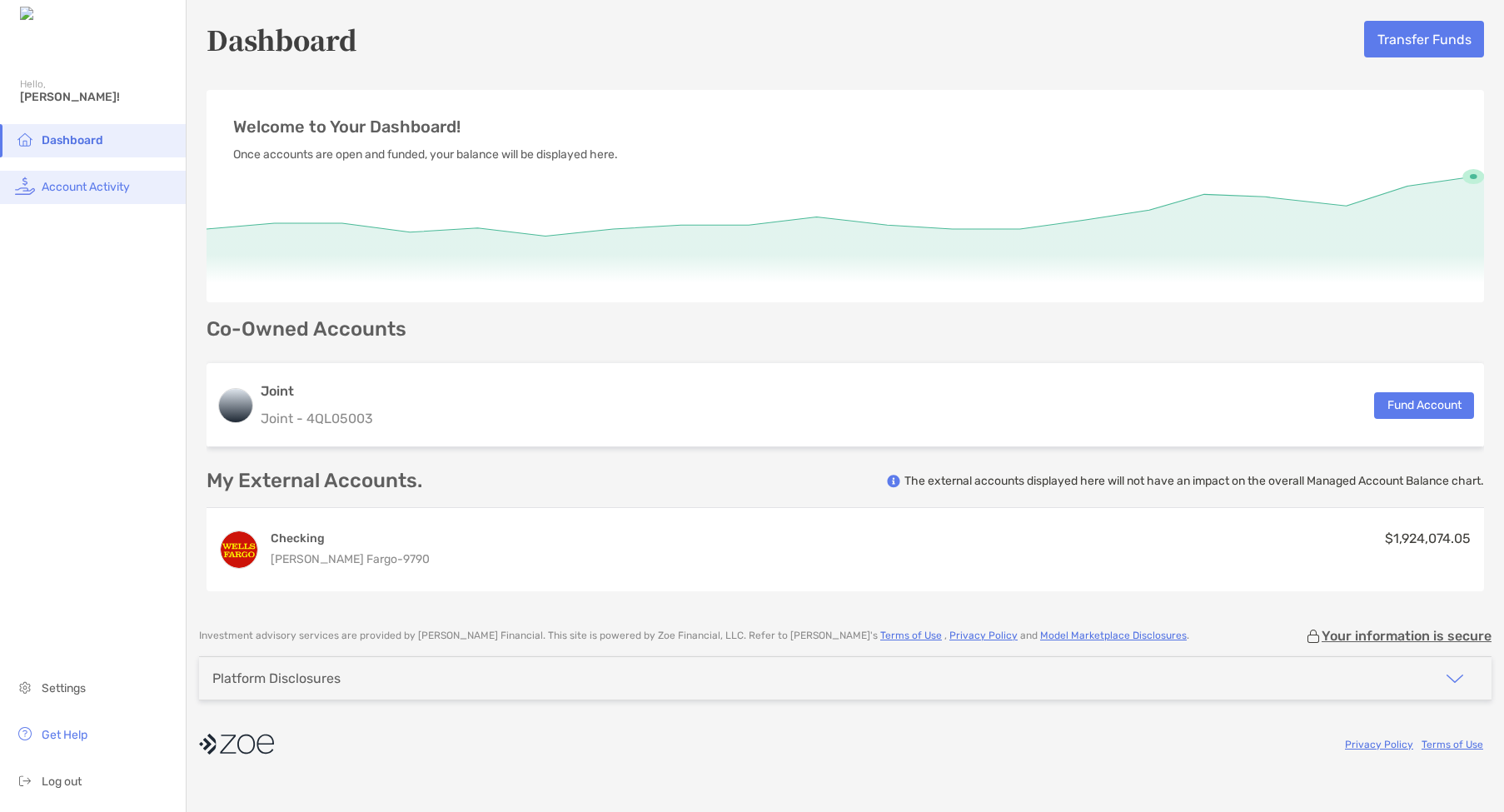 The image size is (1504, 812). What do you see at coordinates (416, 558) in the screenshot?
I see `span: 9790` at bounding box center [416, 558].